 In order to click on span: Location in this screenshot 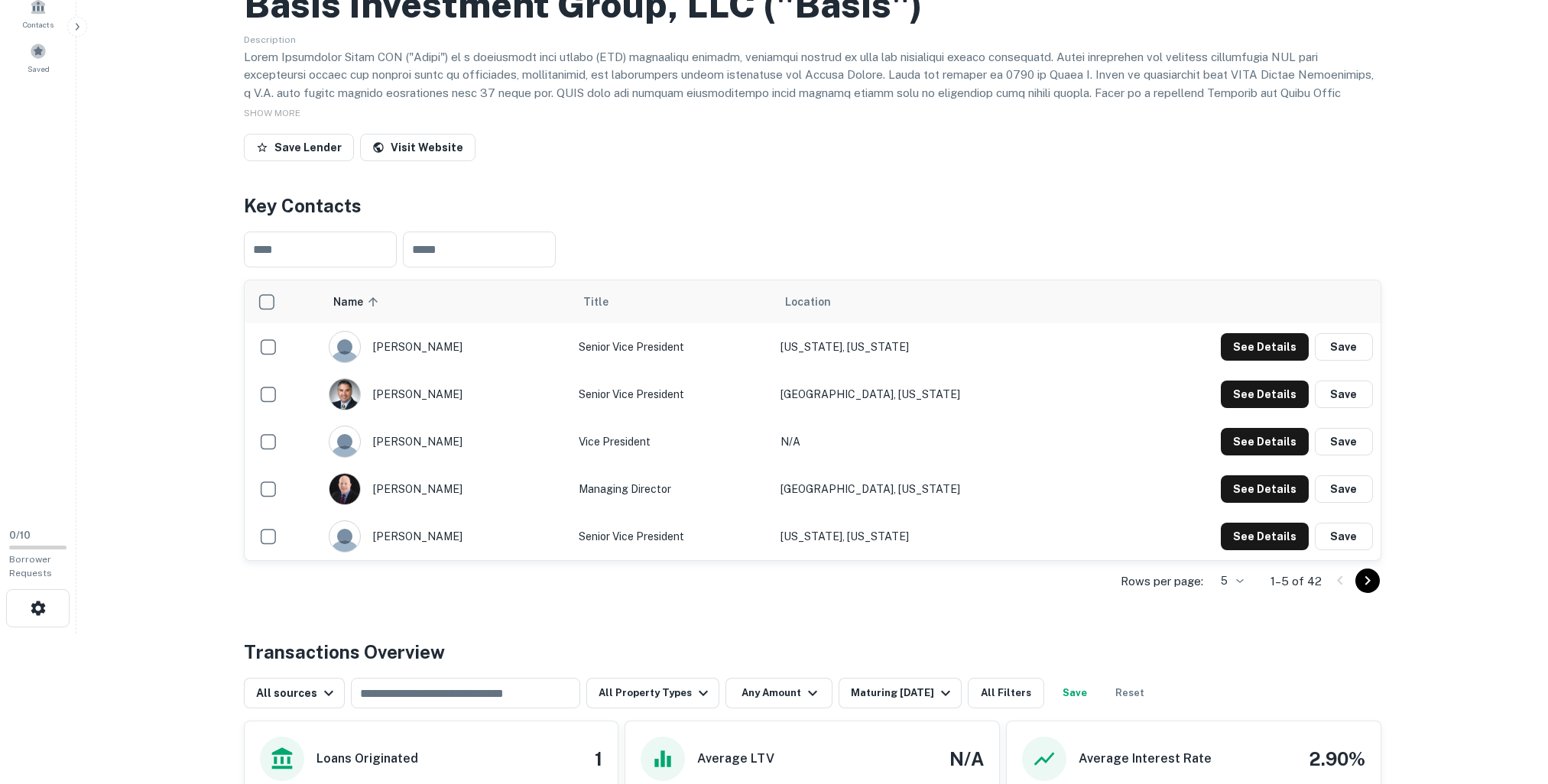, I will do `click(808, 302)`.